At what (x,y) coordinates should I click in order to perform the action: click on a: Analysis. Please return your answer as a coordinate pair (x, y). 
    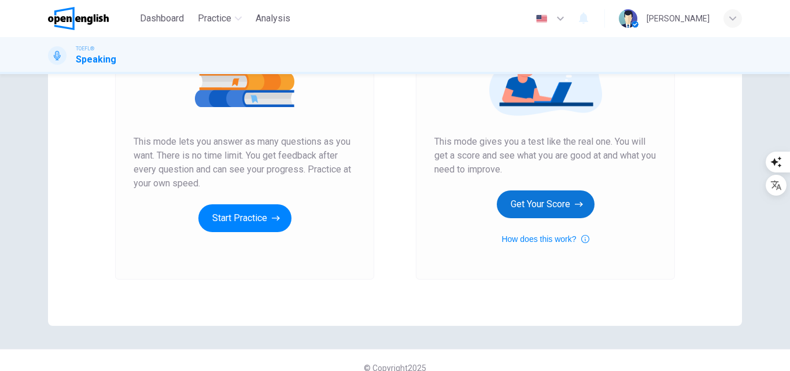
    Looking at the image, I should click on (273, 19).